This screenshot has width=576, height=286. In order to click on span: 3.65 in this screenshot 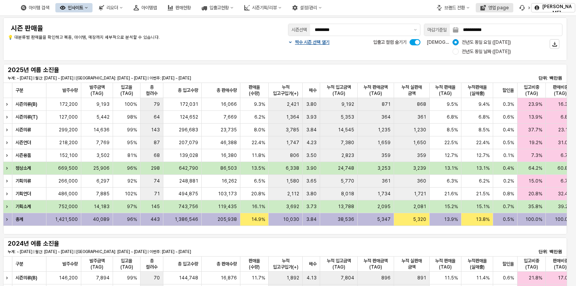, I will do `click(311, 181)`.